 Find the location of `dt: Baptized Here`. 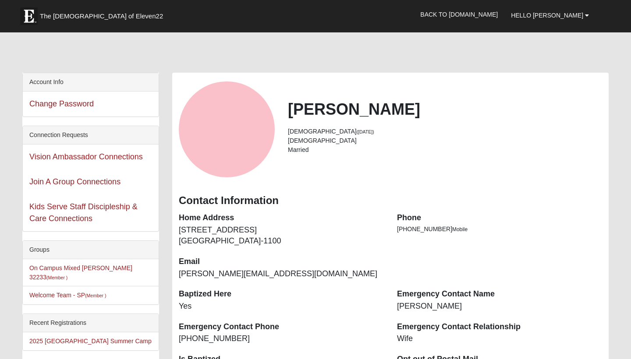

dt: Baptized Here is located at coordinates (281, 294).